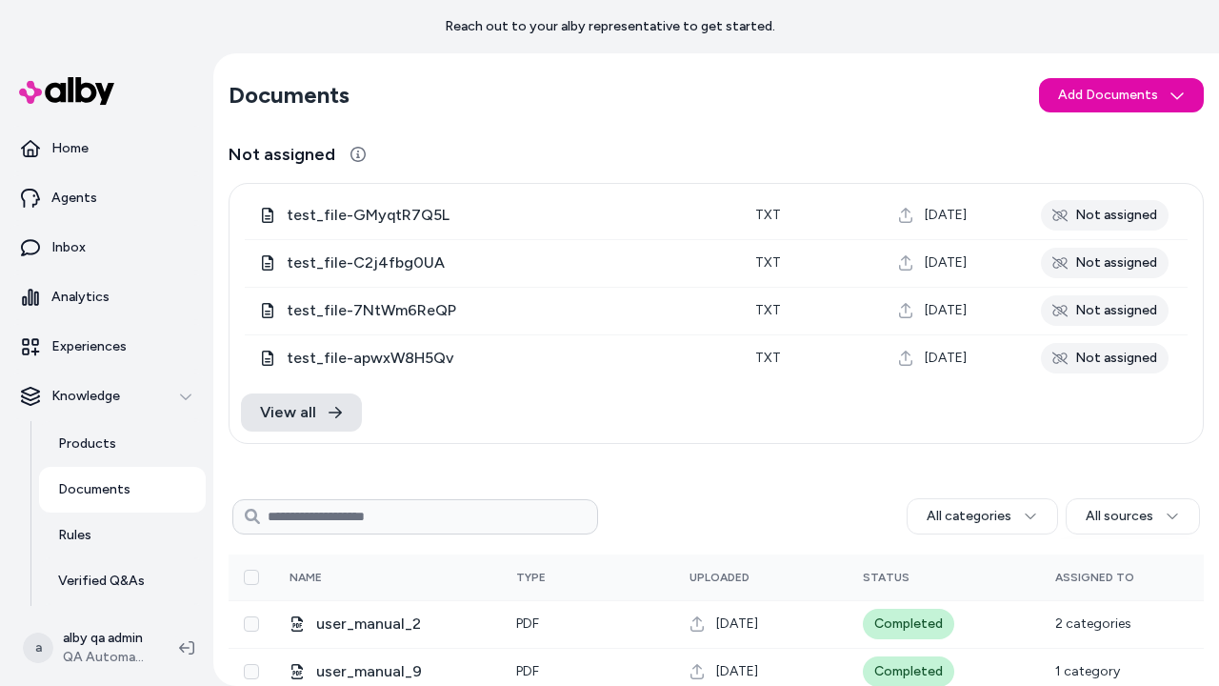 This screenshot has width=1219, height=686. I want to click on button: All categories, so click(982, 516).